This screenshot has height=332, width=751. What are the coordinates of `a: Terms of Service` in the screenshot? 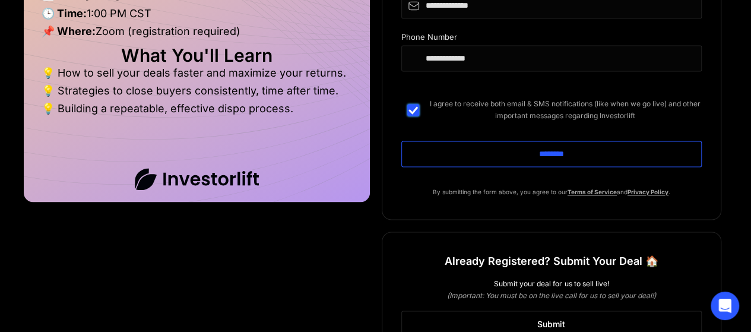 It's located at (592, 192).